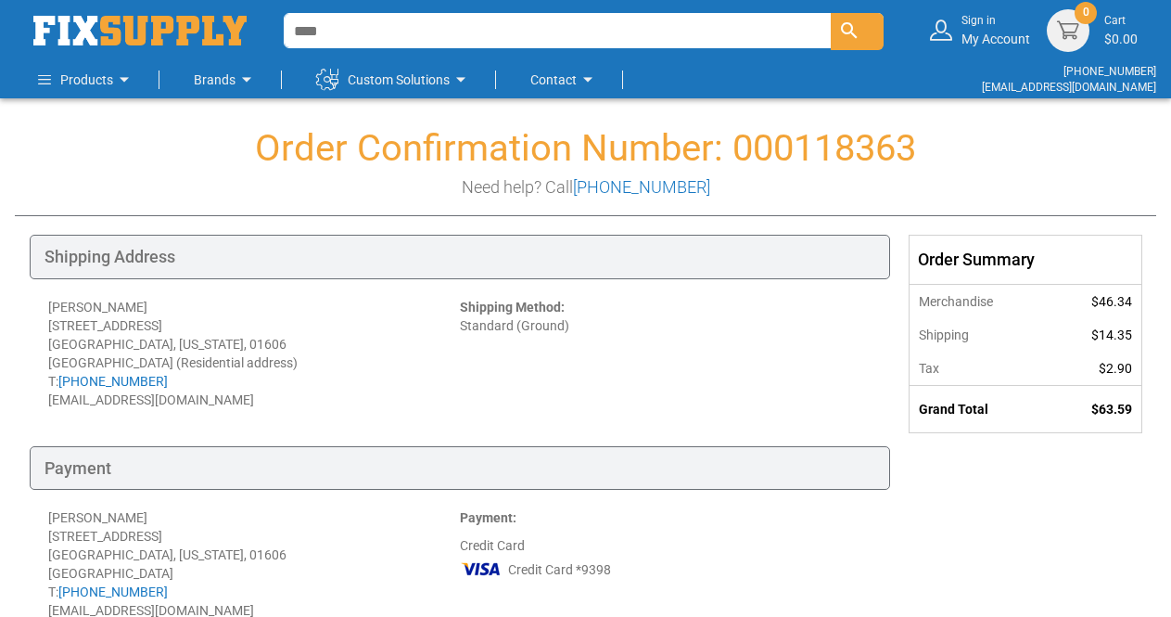 Image resolution: width=1171 pixels, height=617 pixels. What do you see at coordinates (460, 257) in the screenshot?
I see `div: Shipping Address` at bounding box center [460, 257].